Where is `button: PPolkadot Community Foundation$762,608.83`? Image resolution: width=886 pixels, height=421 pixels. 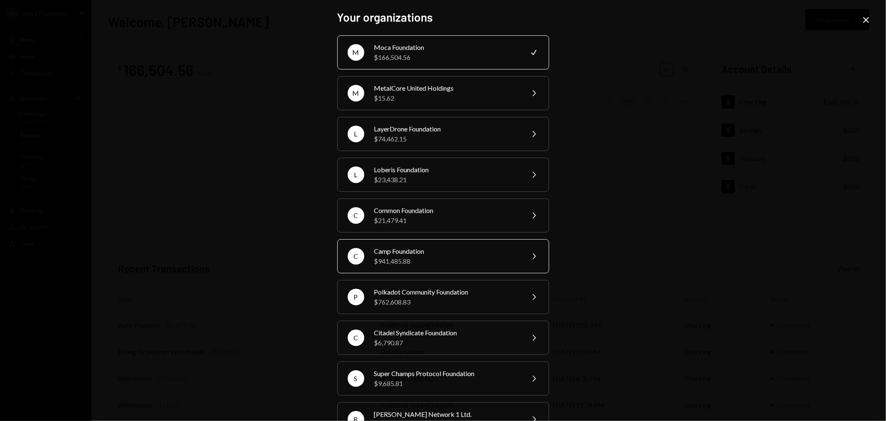
button: PPolkadot Community Foundation$762,608.83 is located at coordinates (443, 297).